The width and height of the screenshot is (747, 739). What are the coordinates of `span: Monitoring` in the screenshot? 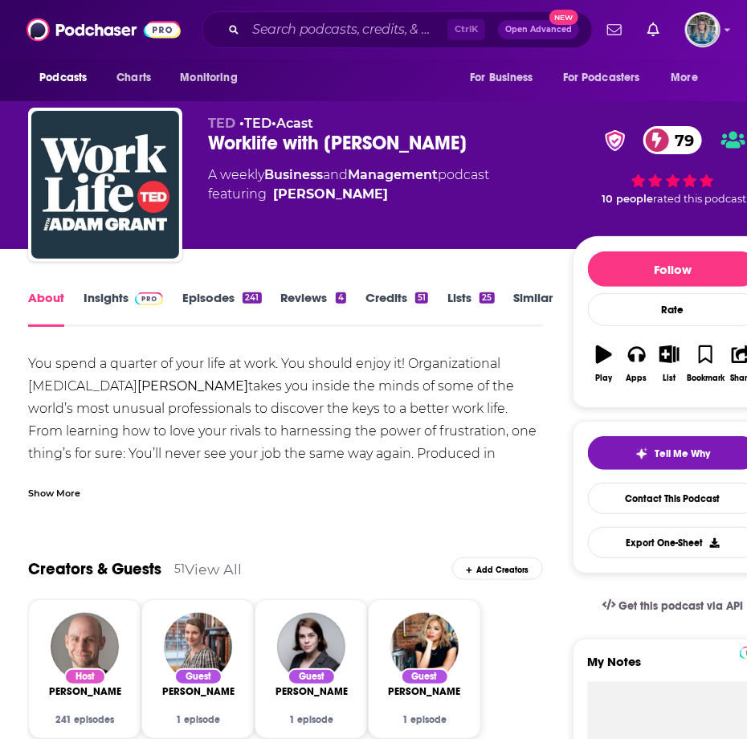 It's located at (208, 78).